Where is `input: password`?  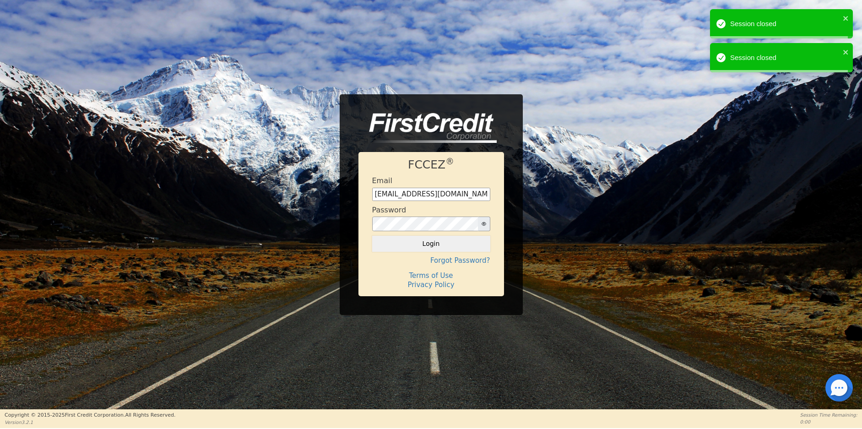
input: password is located at coordinates (425, 224).